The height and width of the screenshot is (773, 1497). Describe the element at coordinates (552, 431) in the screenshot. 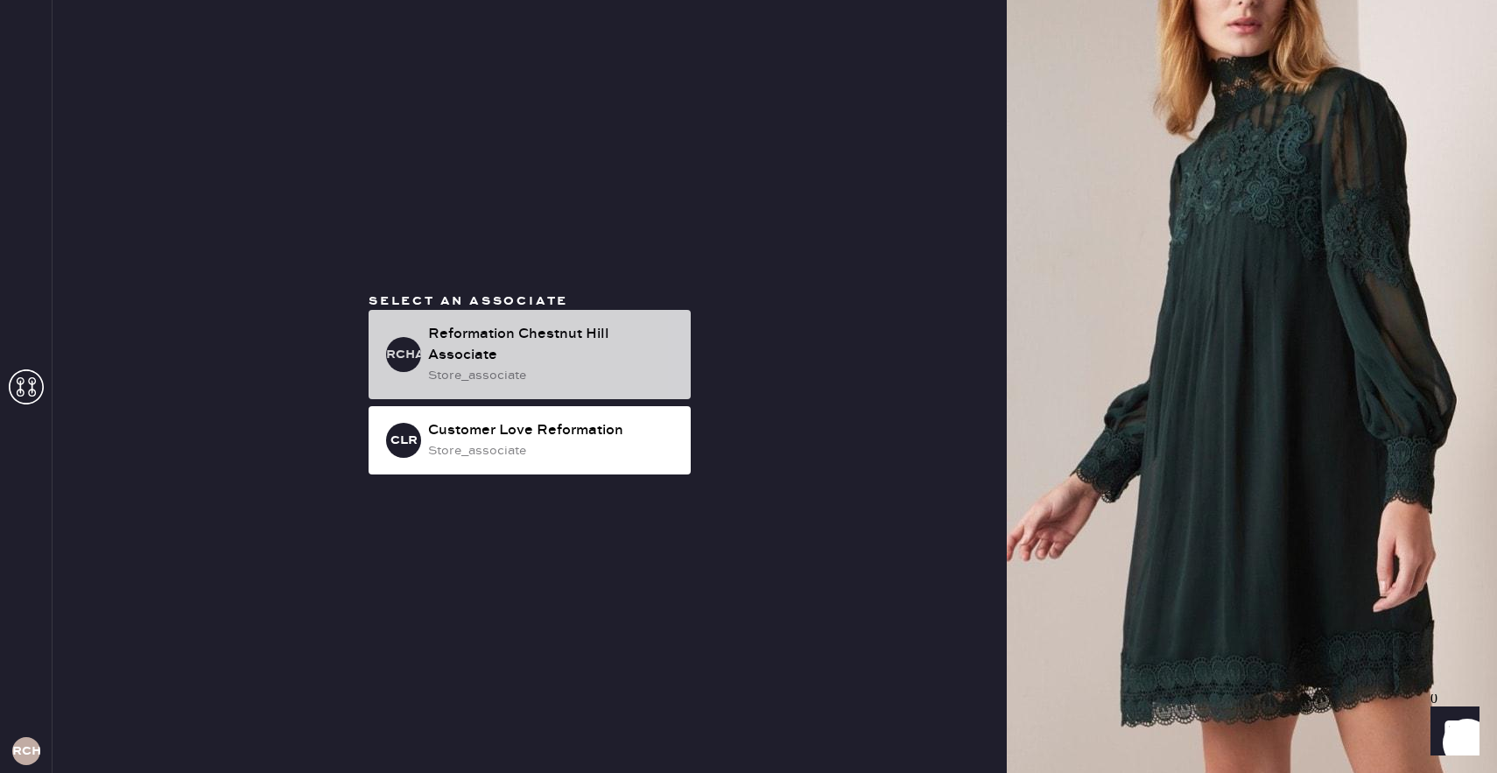

I see `div: Customer Love Reformation` at that location.